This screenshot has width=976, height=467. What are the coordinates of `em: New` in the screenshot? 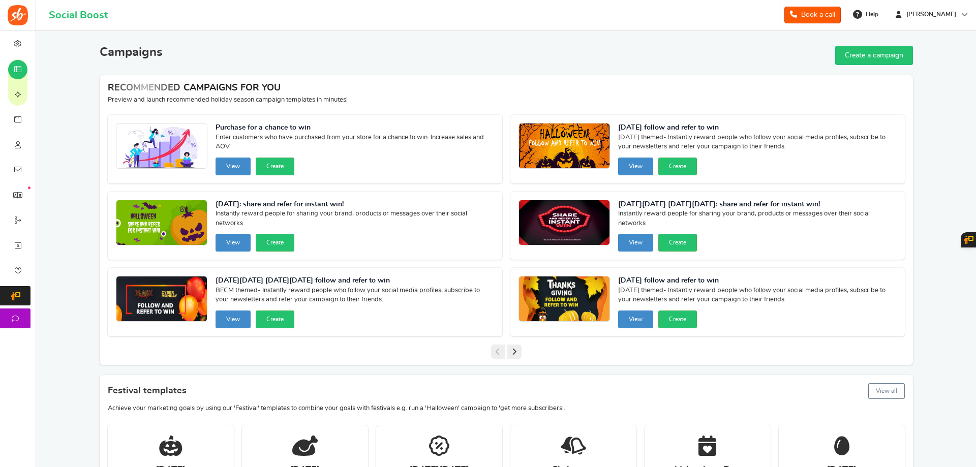 It's located at (29, 188).